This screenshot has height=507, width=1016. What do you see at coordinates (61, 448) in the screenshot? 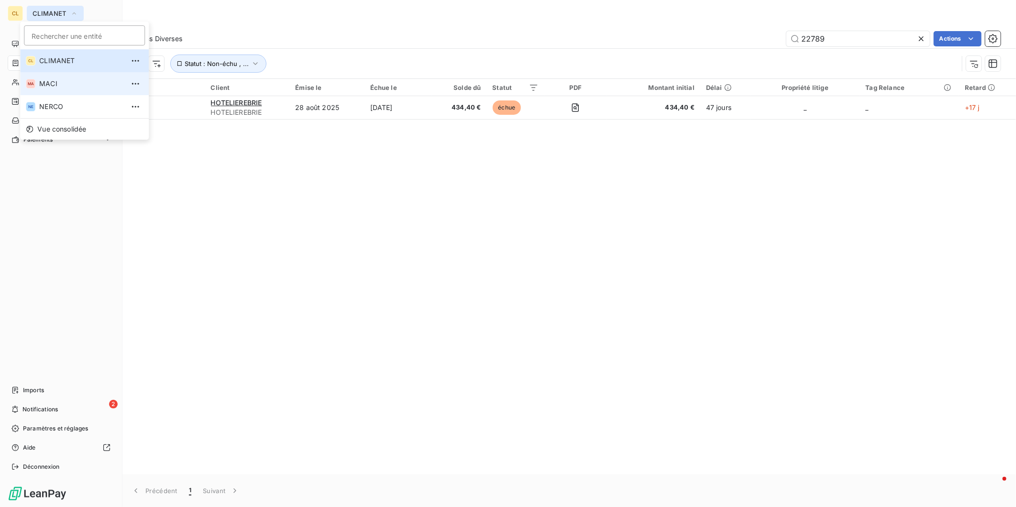
I see `a: Aide` at bounding box center [61, 448].